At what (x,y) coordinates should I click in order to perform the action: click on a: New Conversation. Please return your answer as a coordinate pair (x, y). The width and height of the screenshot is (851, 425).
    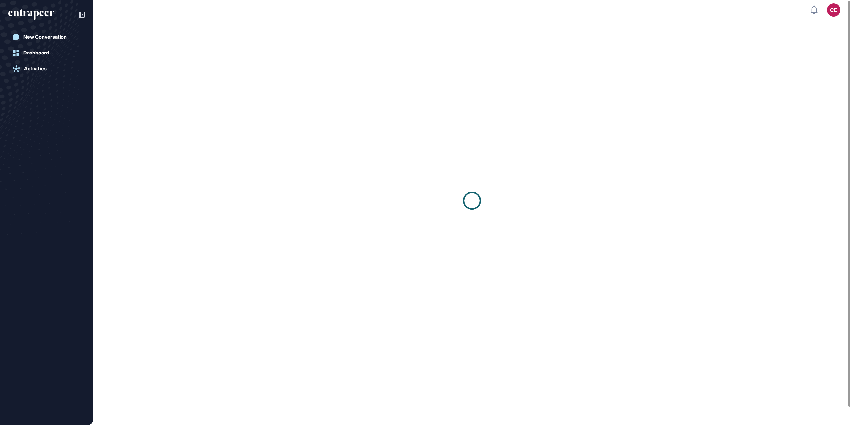
    Looking at the image, I should click on (47, 37).